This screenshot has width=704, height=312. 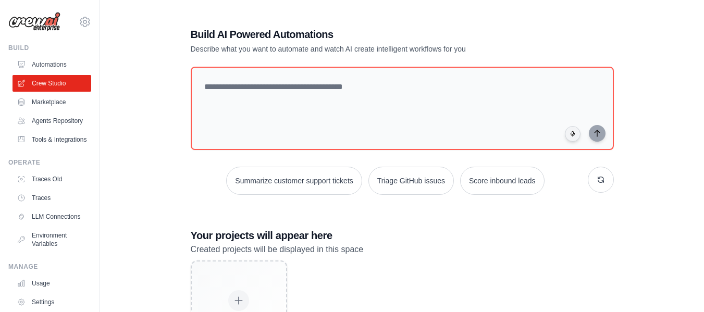 I want to click on a: Usage, so click(x=52, y=284).